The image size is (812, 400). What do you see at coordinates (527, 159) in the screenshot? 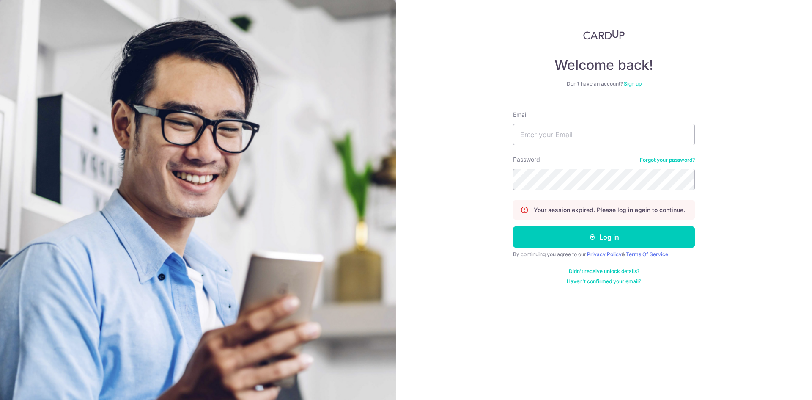
I see `label: Password` at bounding box center [527, 159].